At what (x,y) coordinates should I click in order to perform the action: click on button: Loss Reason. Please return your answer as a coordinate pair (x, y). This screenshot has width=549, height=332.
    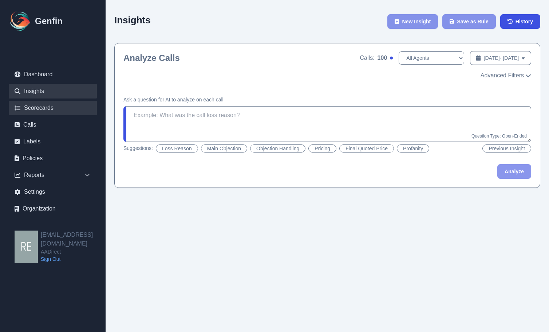
    Looking at the image, I should click on (177, 148).